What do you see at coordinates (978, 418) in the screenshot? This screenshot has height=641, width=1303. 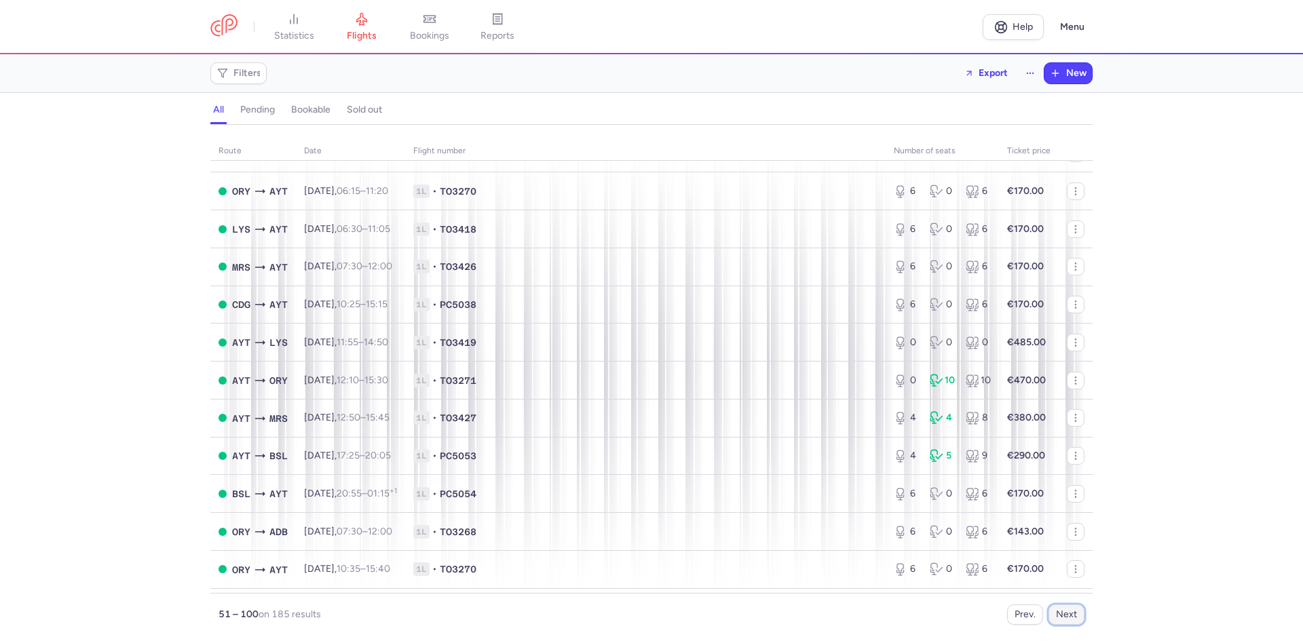 I see `div: 8` at bounding box center [978, 418].